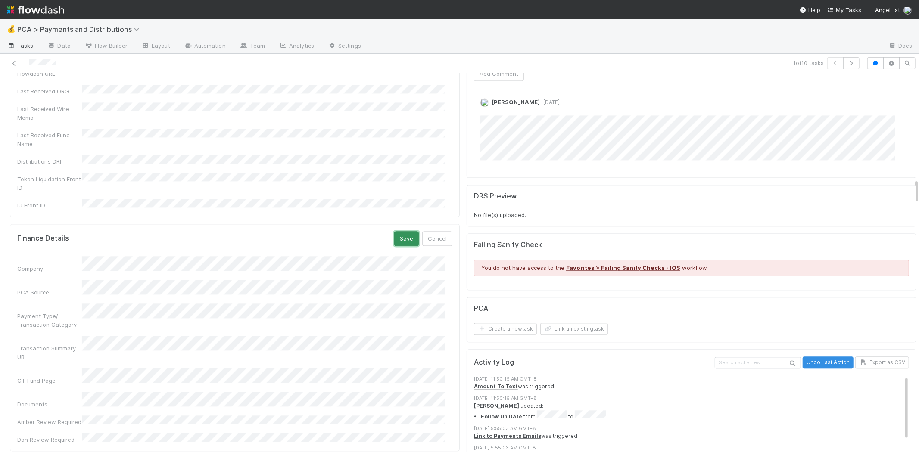 The width and height of the screenshot is (919, 452). I want to click on span: 1 of 10 tasks, so click(808, 63).